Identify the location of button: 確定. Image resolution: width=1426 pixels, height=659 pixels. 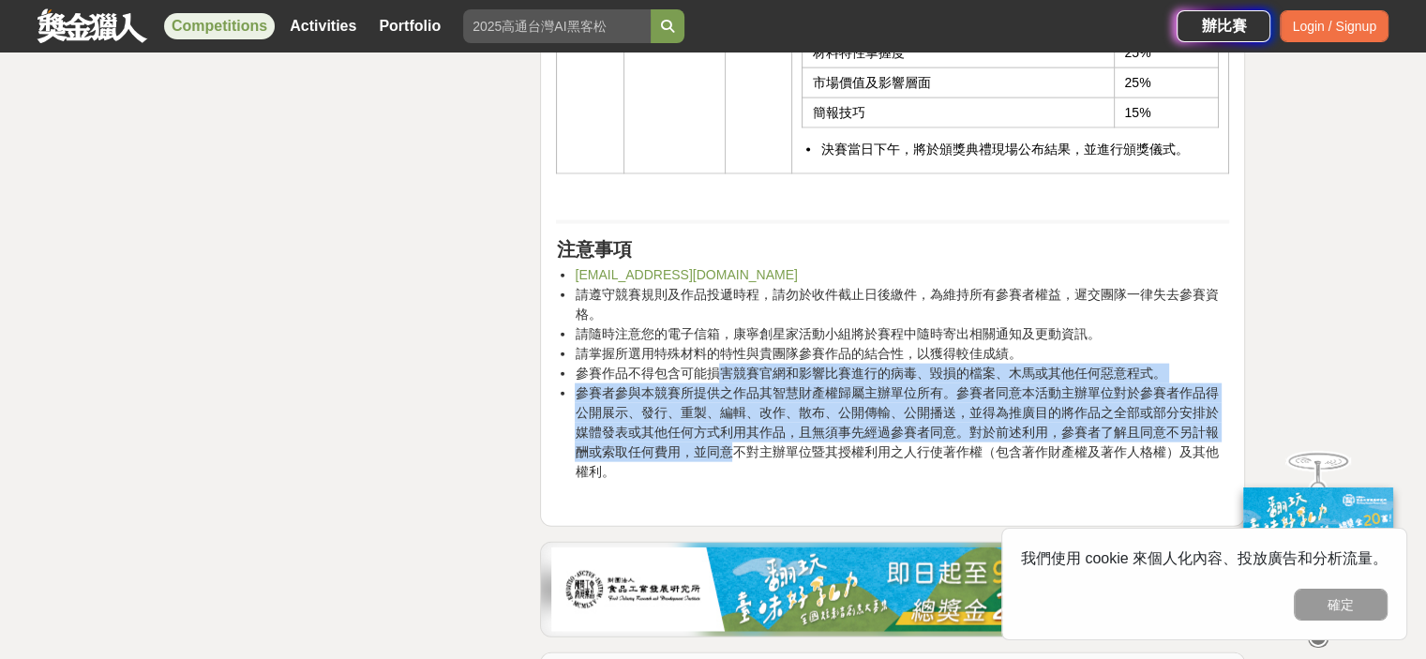
(1340, 605).